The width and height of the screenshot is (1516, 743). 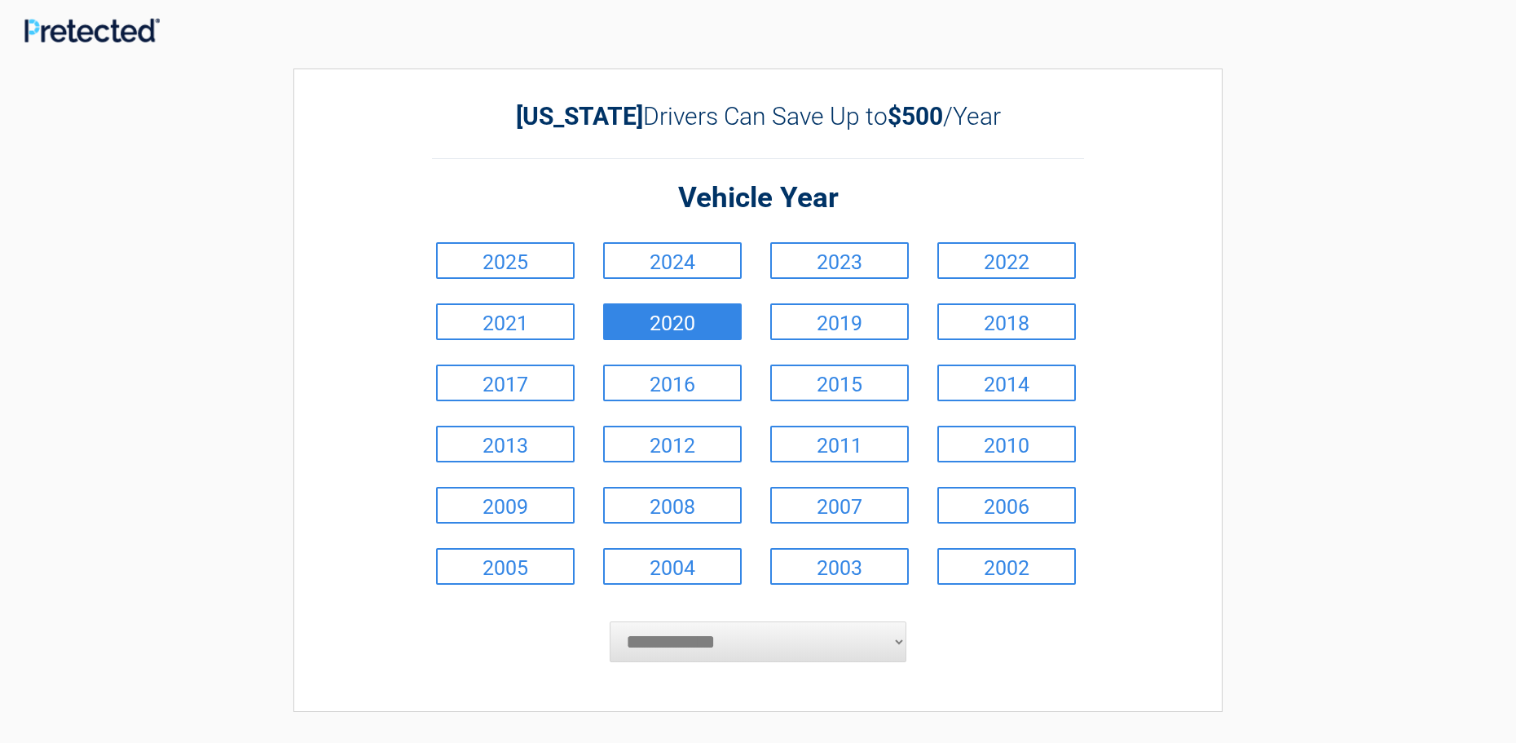 I want to click on a: 2023, so click(x=840, y=260).